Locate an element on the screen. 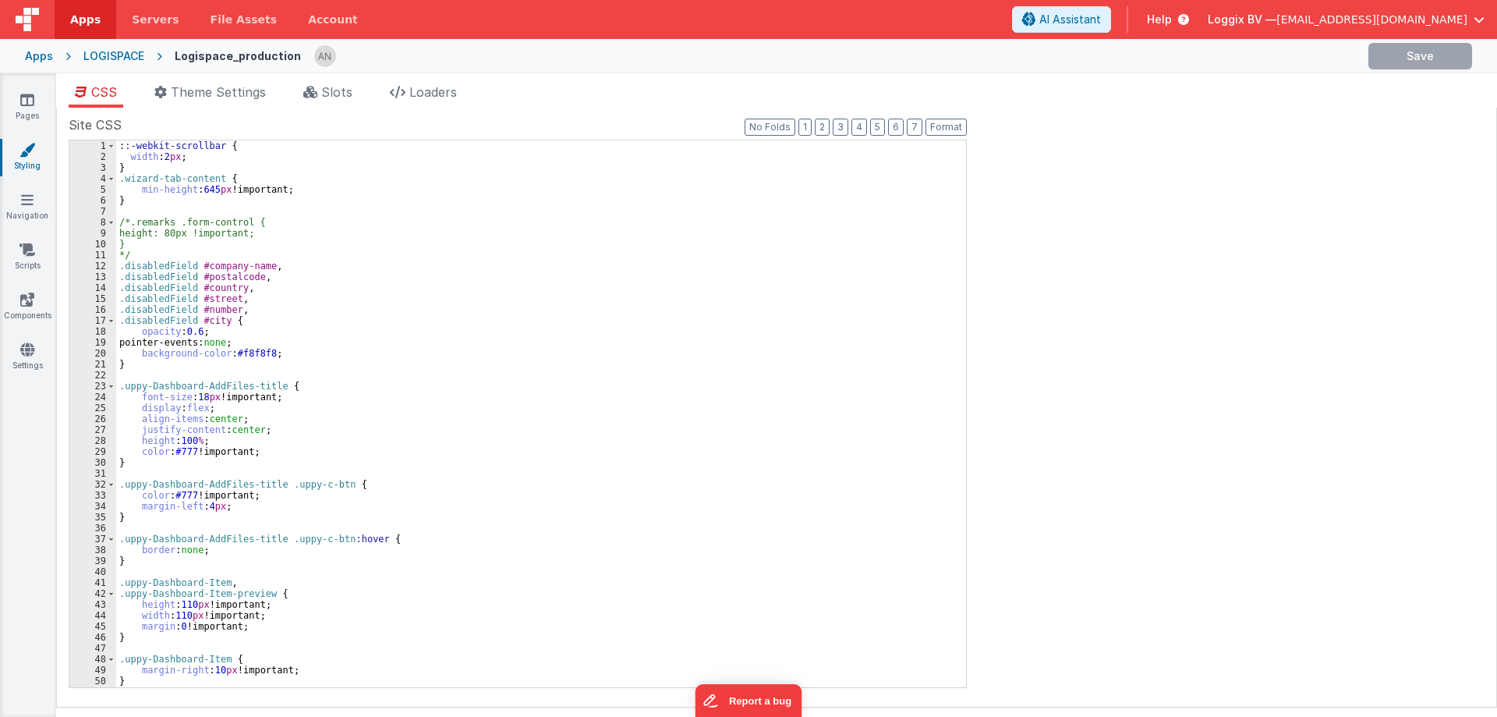  div: 48 is located at coordinates (93, 659).